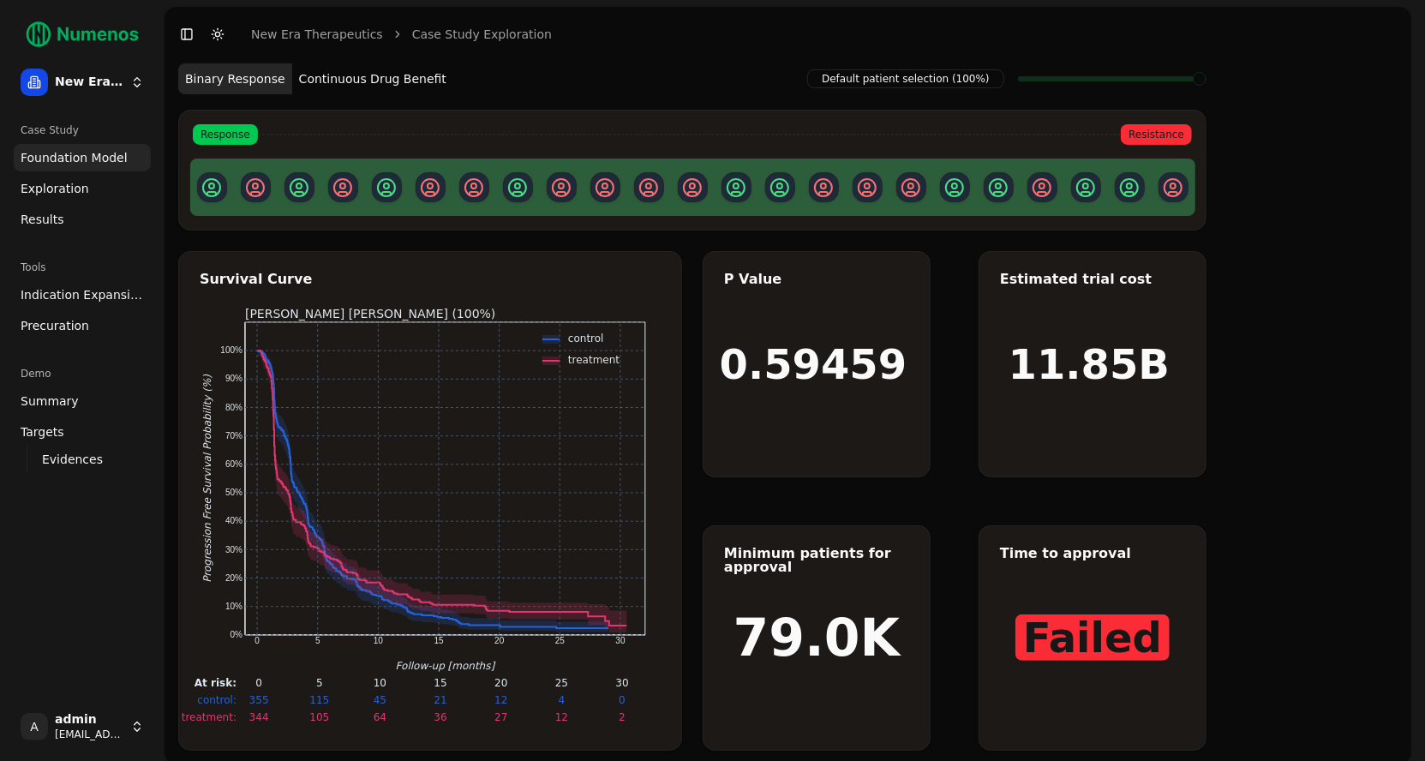 Image resolution: width=1425 pixels, height=761 pixels. What do you see at coordinates (82, 401) in the screenshot?
I see `a: Summary` at bounding box center [82, 401].